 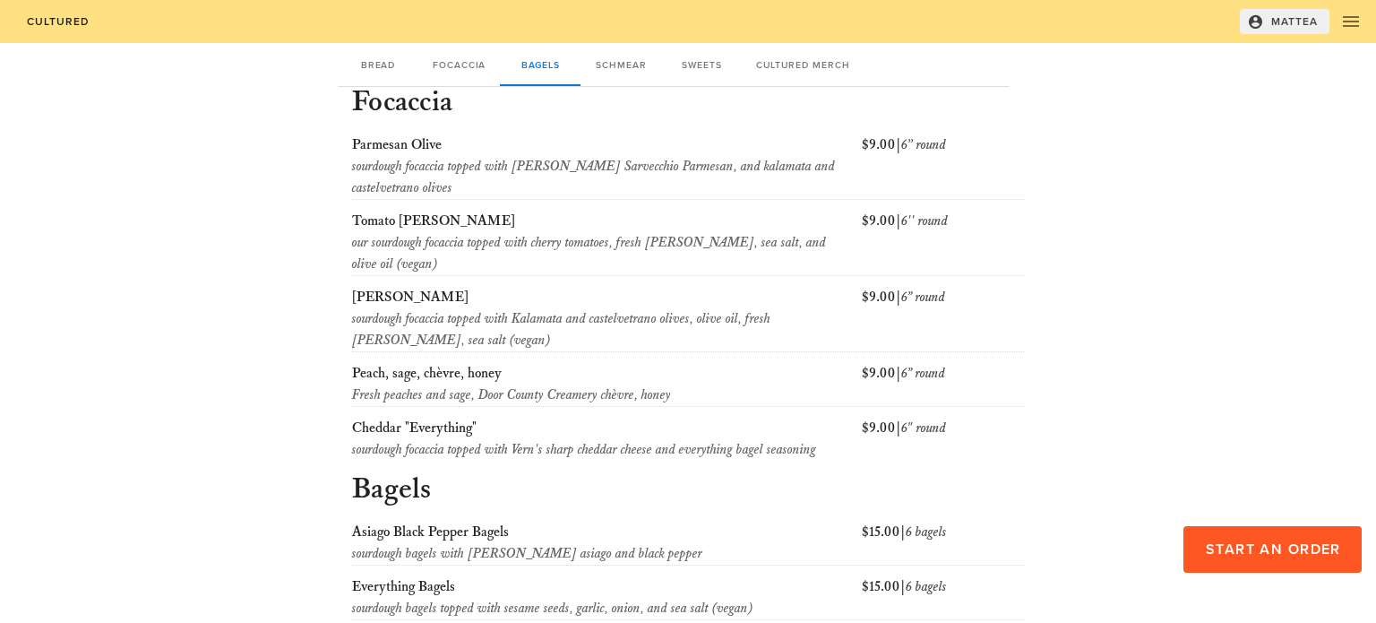 What do you see at coordinates (403, 586) in the screenshot?
I see `span: Everything Bagels` at bounding box center [403, 586].